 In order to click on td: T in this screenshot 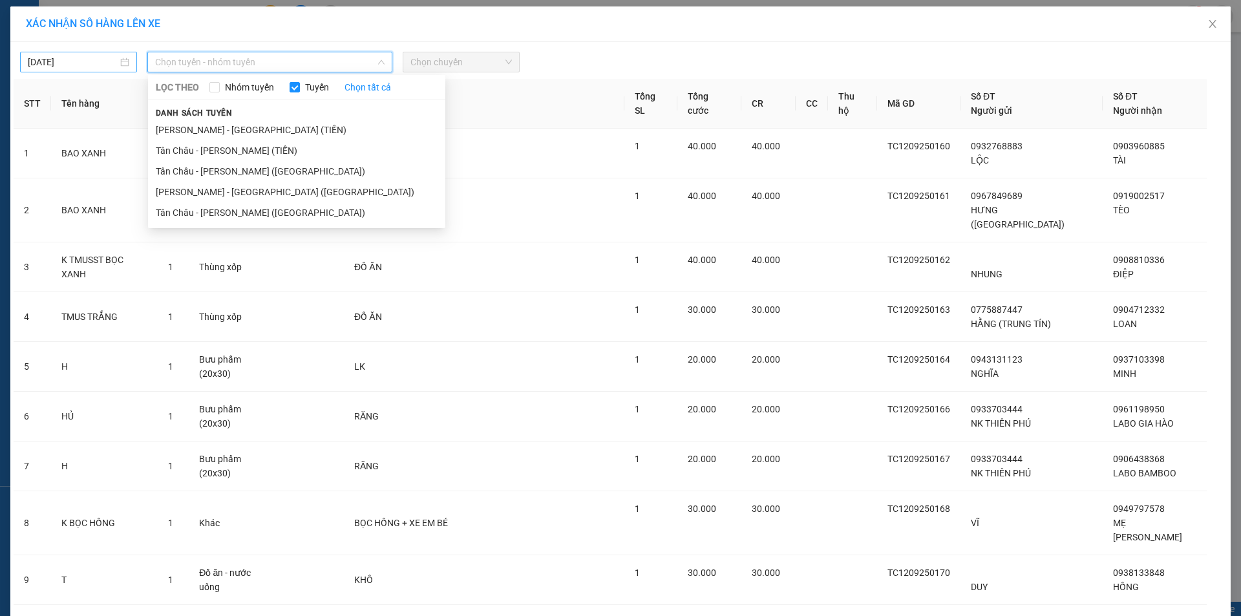, I will do `click(104, 580)`.